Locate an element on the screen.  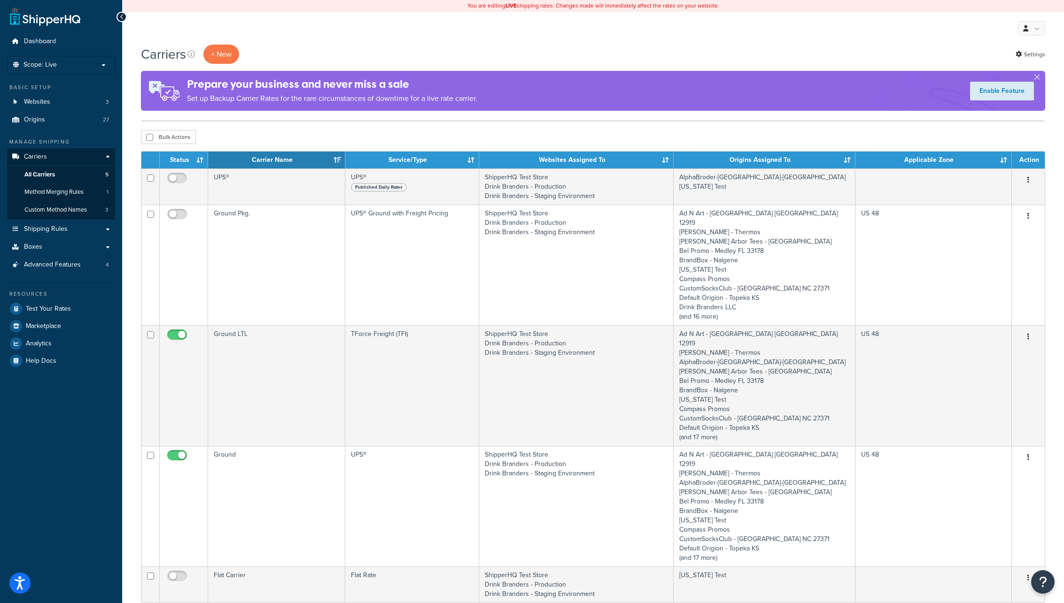
li: Boxes is located at coordinates (61, 247).